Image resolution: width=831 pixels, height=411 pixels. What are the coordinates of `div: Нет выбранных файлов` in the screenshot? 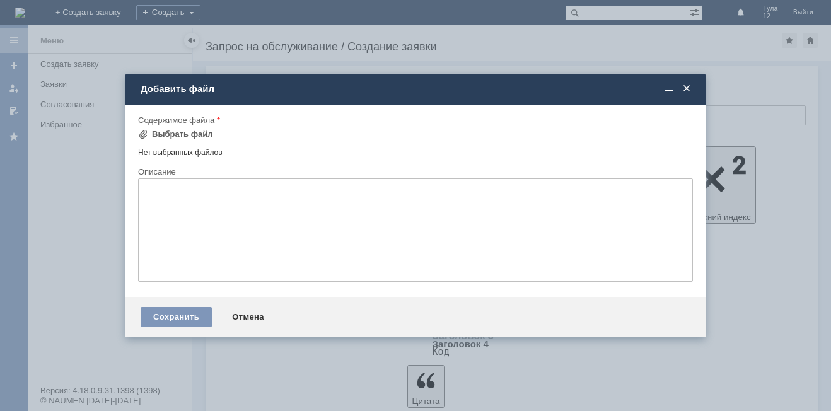 It's located at (416, 150).